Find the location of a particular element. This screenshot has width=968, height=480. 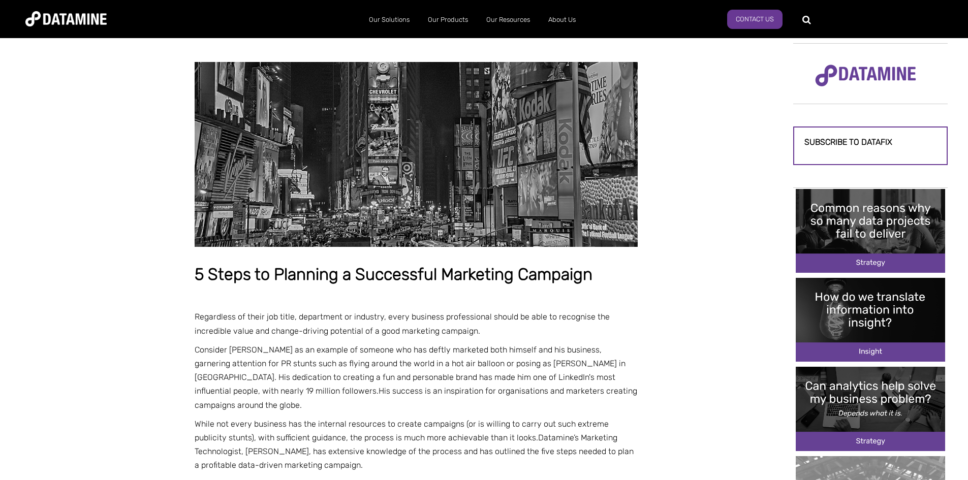

span: His success is an inspiration for organisations and marketers creating campaigns around the globe. is located at coordinates (416, 398).